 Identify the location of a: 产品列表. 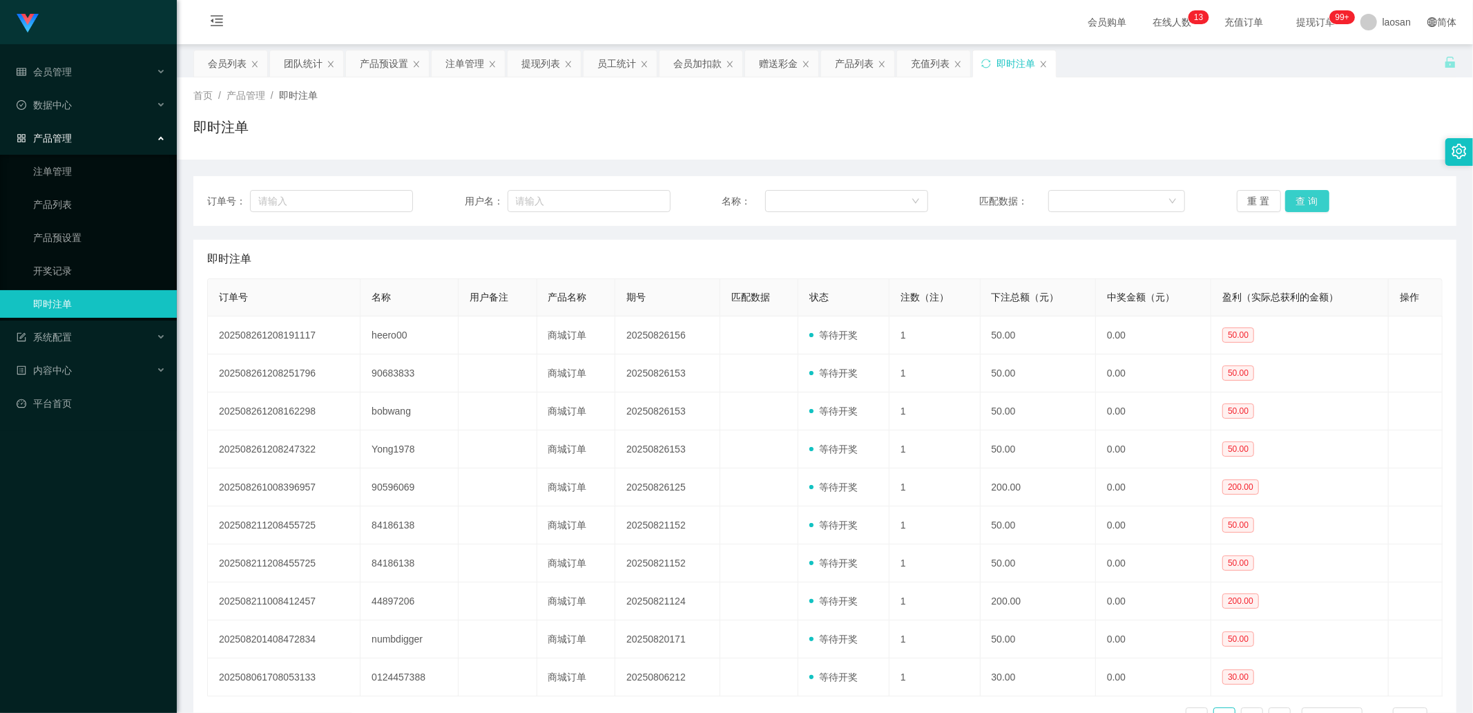
(99, 204).